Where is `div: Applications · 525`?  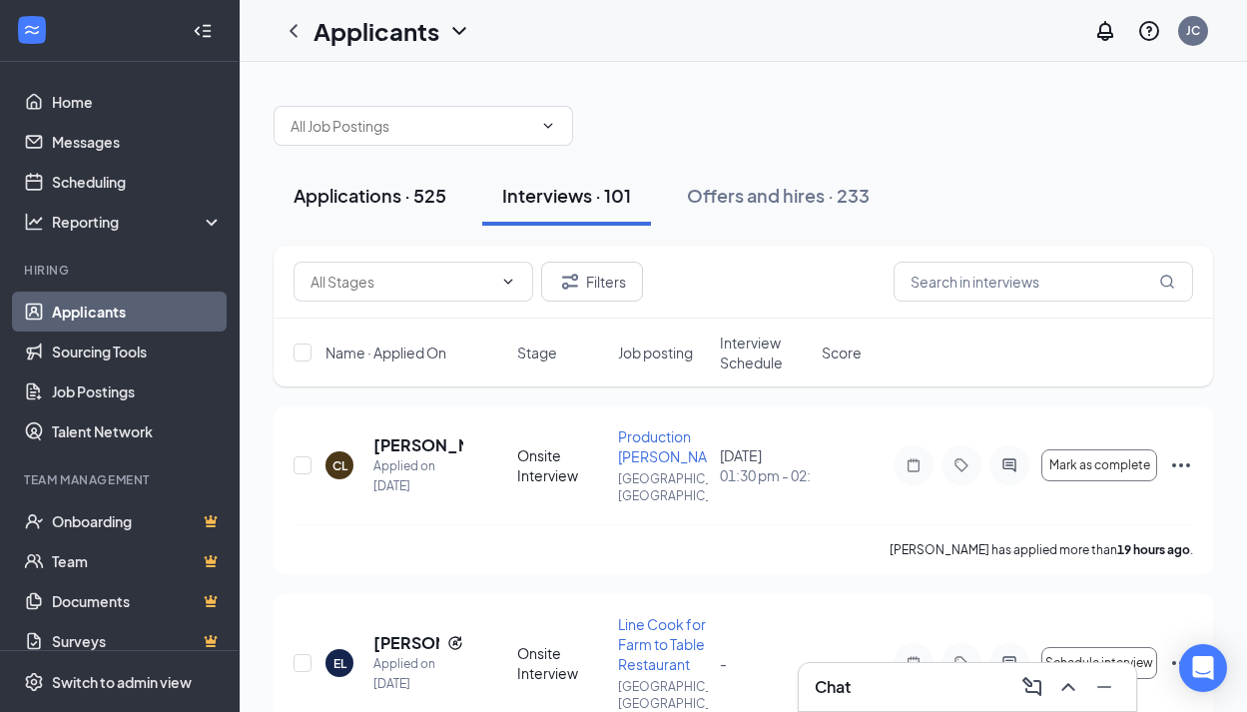
div: Applications · 525 is located at coordinates (369, 195).